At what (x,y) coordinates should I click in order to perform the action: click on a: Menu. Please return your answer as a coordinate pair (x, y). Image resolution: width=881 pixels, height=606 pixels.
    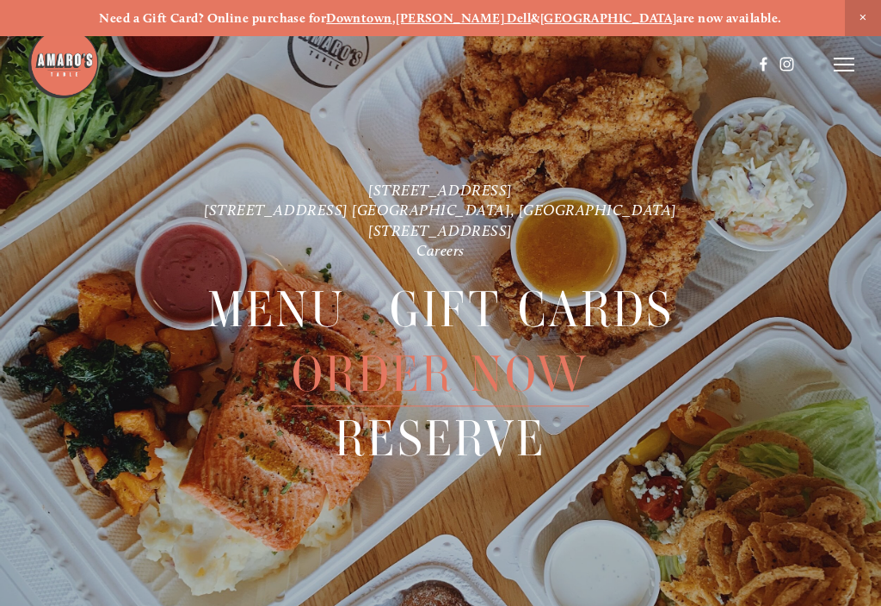
    Looking at the image, I should click on (277, 309).